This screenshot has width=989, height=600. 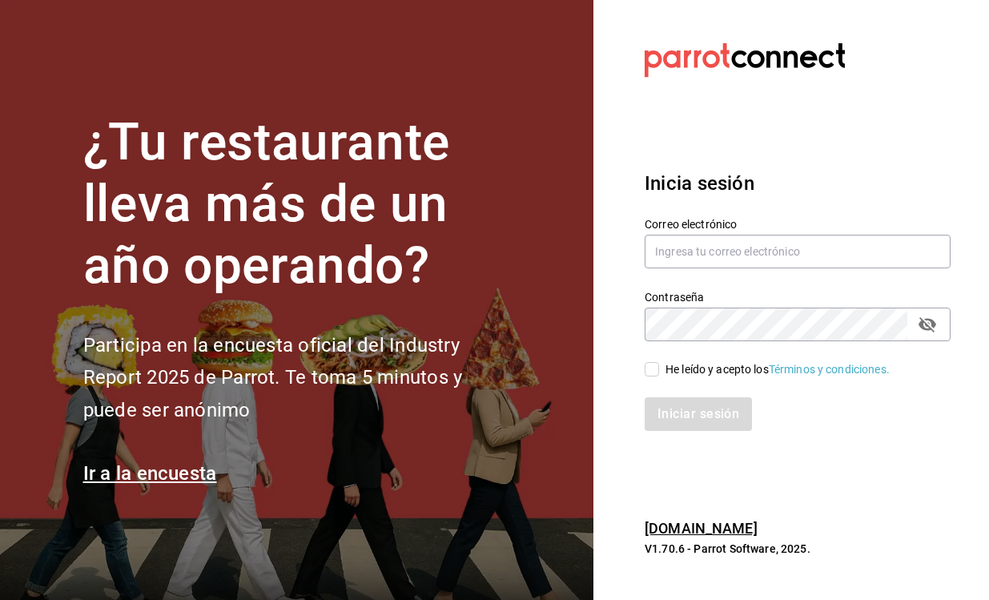 I want to click on input: Ingresa tu correo electrónico, so click(x=798, y=252).